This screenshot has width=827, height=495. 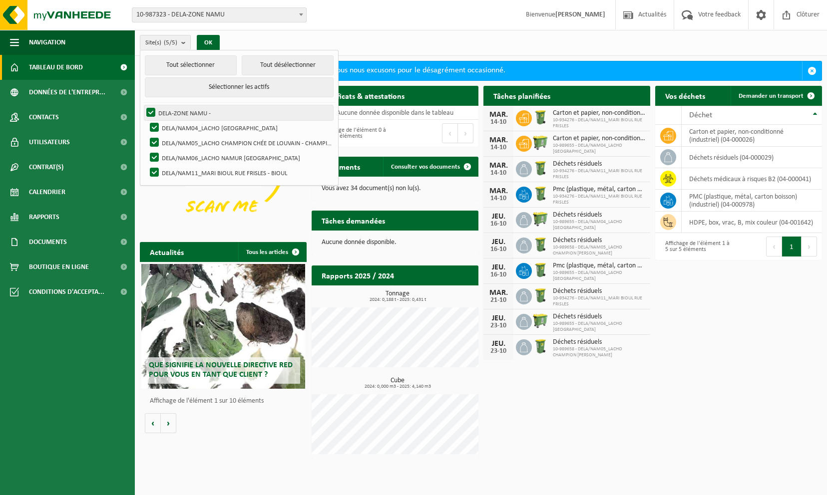 What do you see at coordinates (240, 143) in the screenshot?
I see `label: DELA/NAM05_LACHO CHAMPION CHÉE DE LOUVAIN - CHAMPION` at bounding box center [240, 143].